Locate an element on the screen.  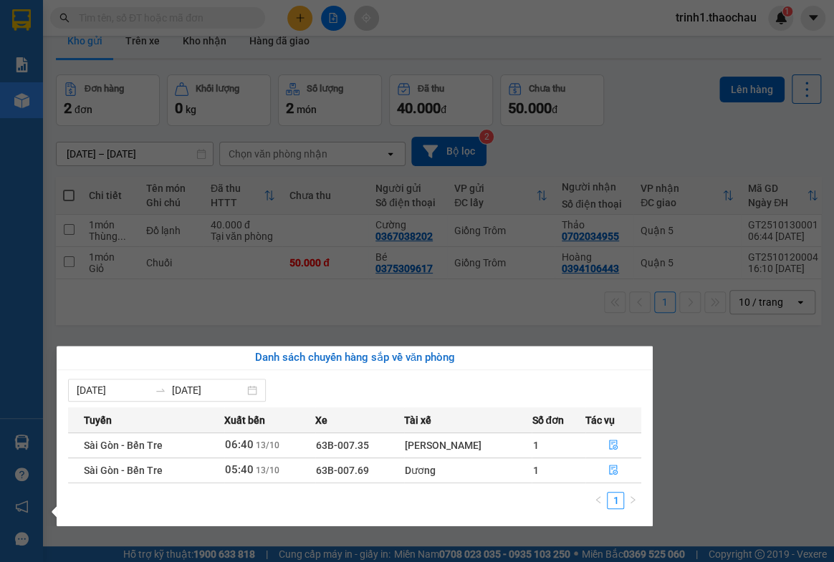
span: 63B-007.69 is located at coordinates (342, 471).